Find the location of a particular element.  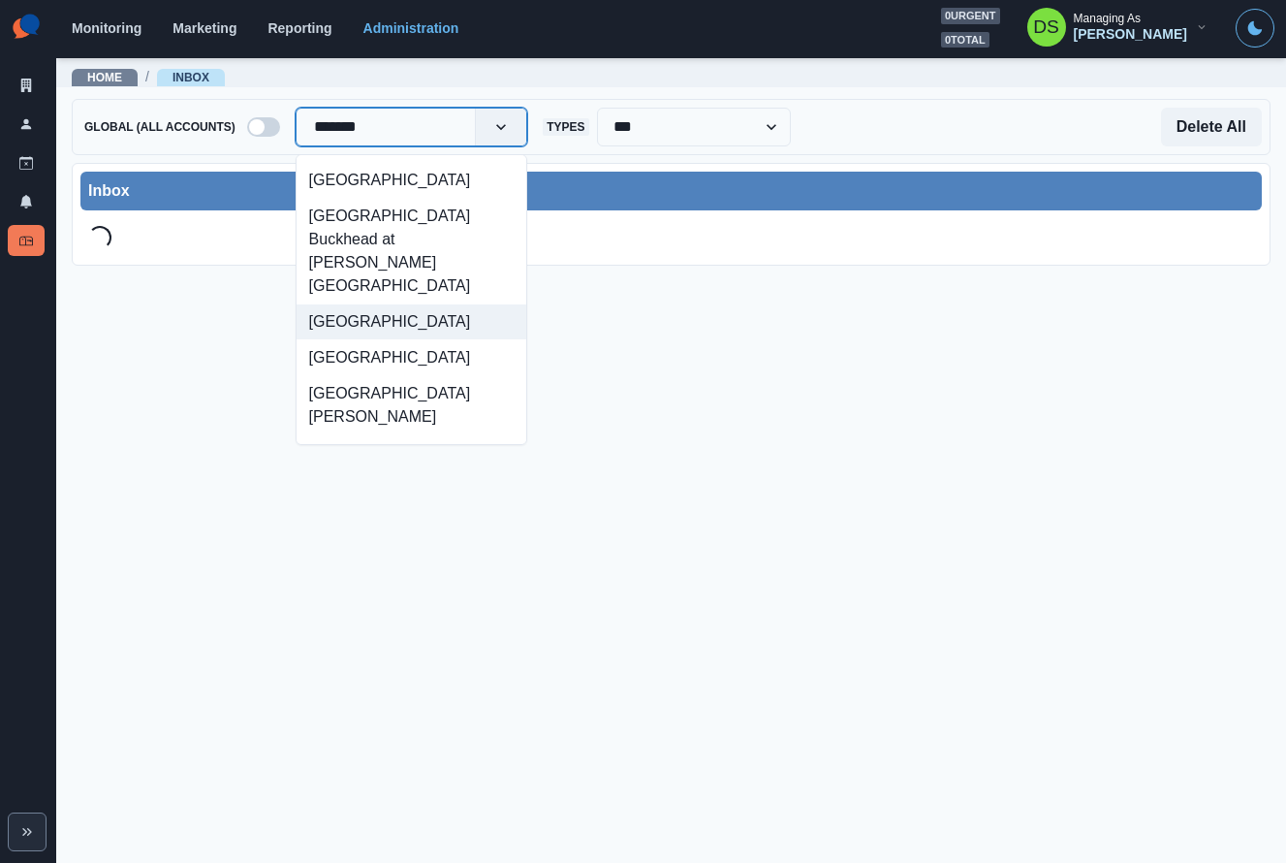

a: Clients is located at coordinates (26, 85).